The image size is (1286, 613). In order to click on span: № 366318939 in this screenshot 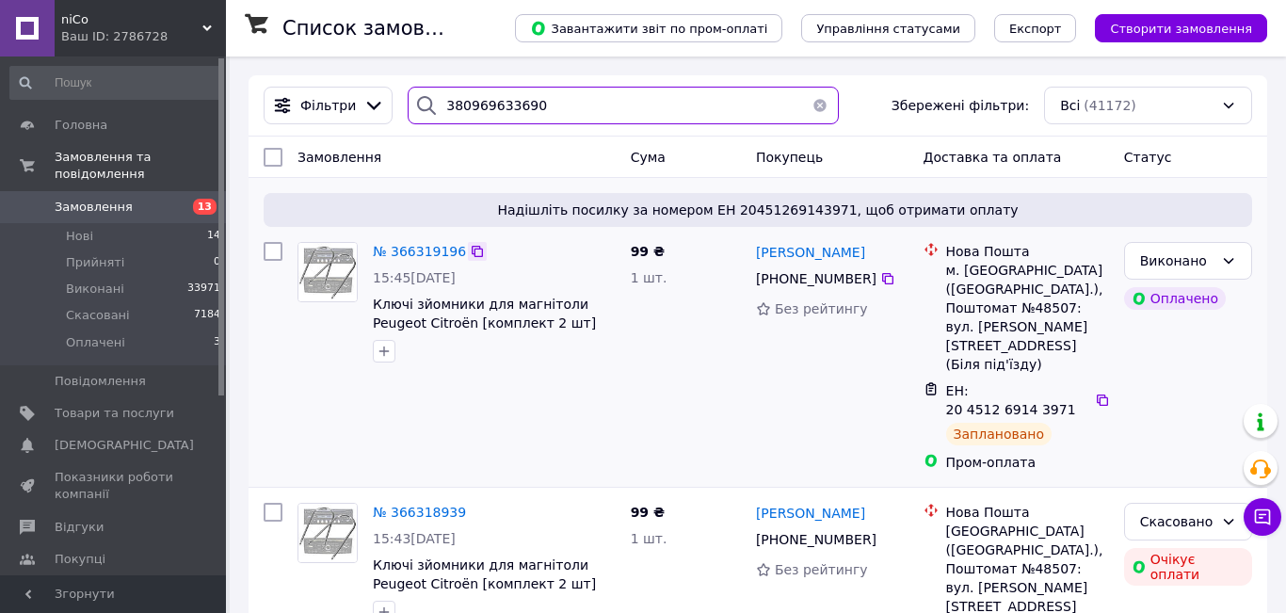, I will do `click(419, 512)`.